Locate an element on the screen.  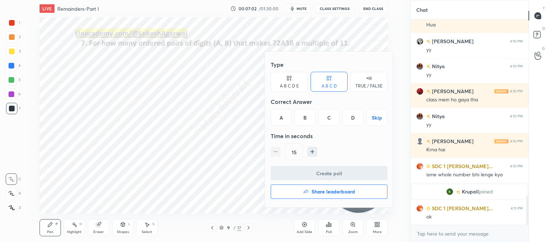
div: C is located at coordinates (329, 117).